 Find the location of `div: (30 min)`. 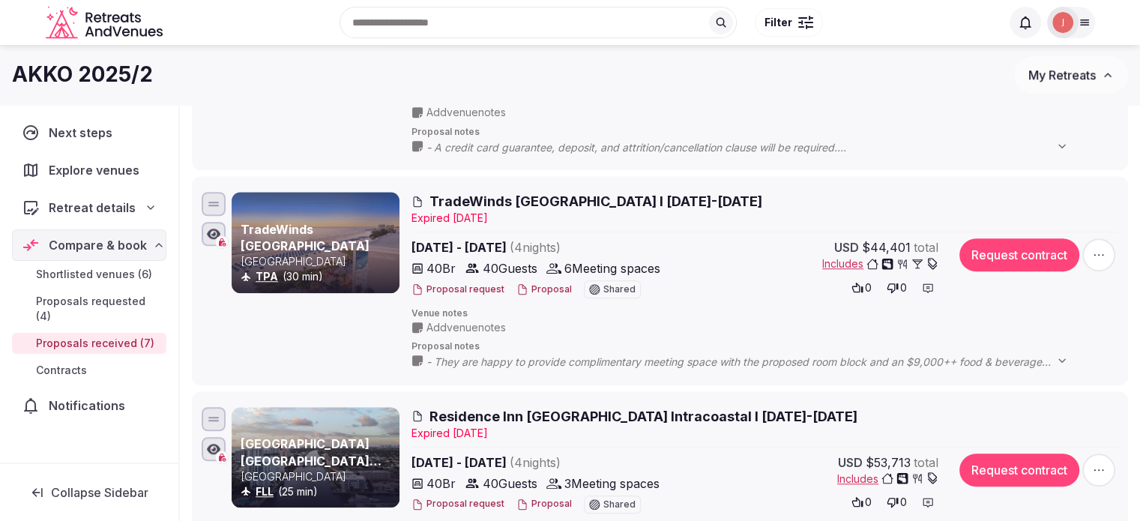

div: (30 min) is located at coordinates (318, 276).